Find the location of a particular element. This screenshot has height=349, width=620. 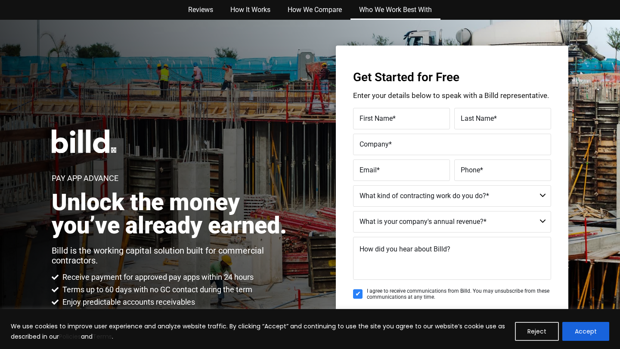

h3: Get Started for Free is located at coordinates (452, 77).